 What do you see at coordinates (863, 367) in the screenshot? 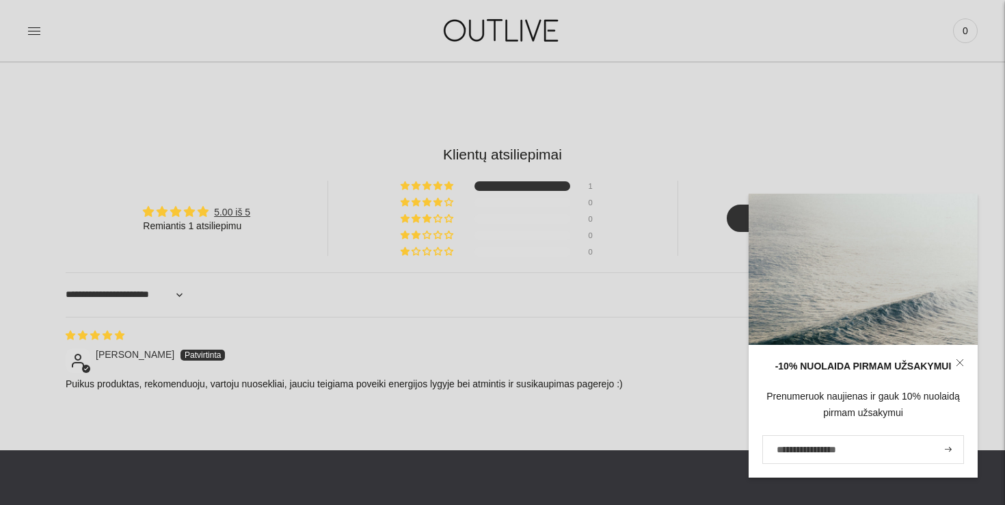
I see `div: -10% NUOLAIDA PIRMAM UŽSAKYMUI` at bounding box center [863, 367].